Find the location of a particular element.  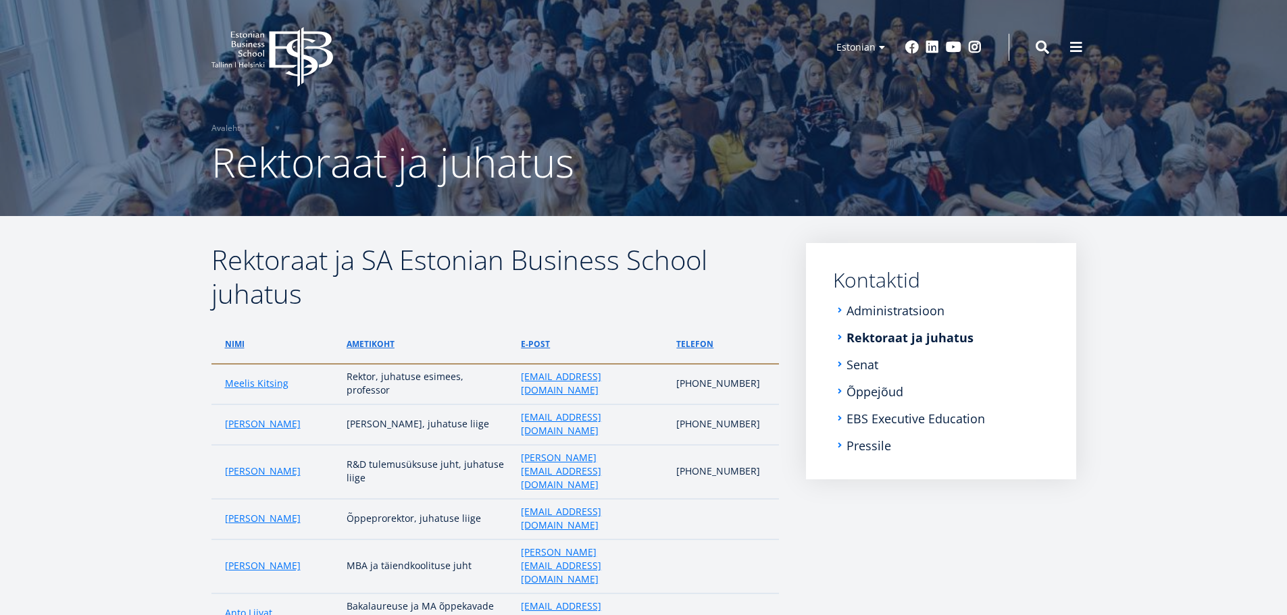

a: telefon is located at coordinates (695, 345).